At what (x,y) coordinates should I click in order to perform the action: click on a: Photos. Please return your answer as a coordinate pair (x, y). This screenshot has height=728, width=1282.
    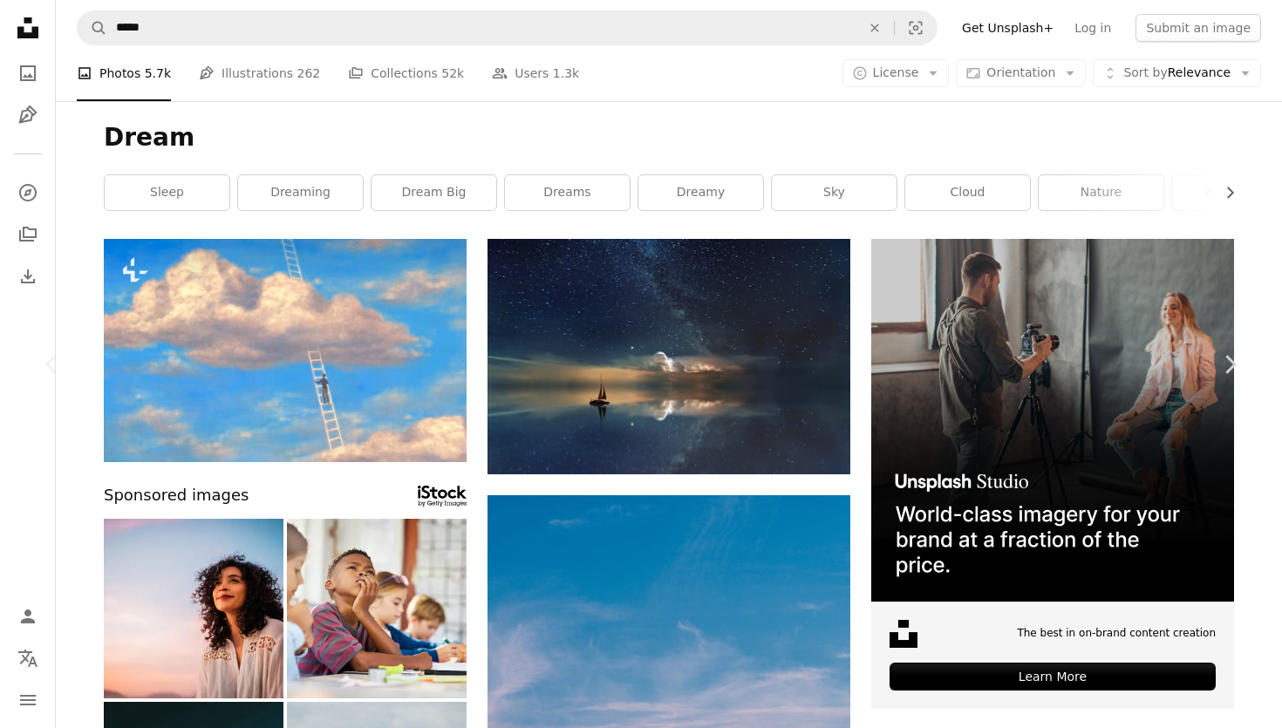
    Looking at the image, I should click on (28, 73).